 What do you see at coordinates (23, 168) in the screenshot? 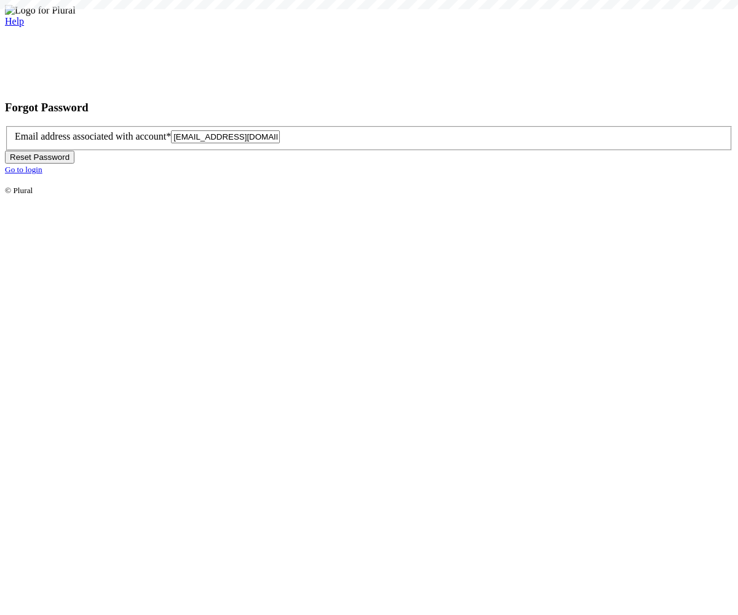
I see `a: Go to login` at bounding box center [23, 168].